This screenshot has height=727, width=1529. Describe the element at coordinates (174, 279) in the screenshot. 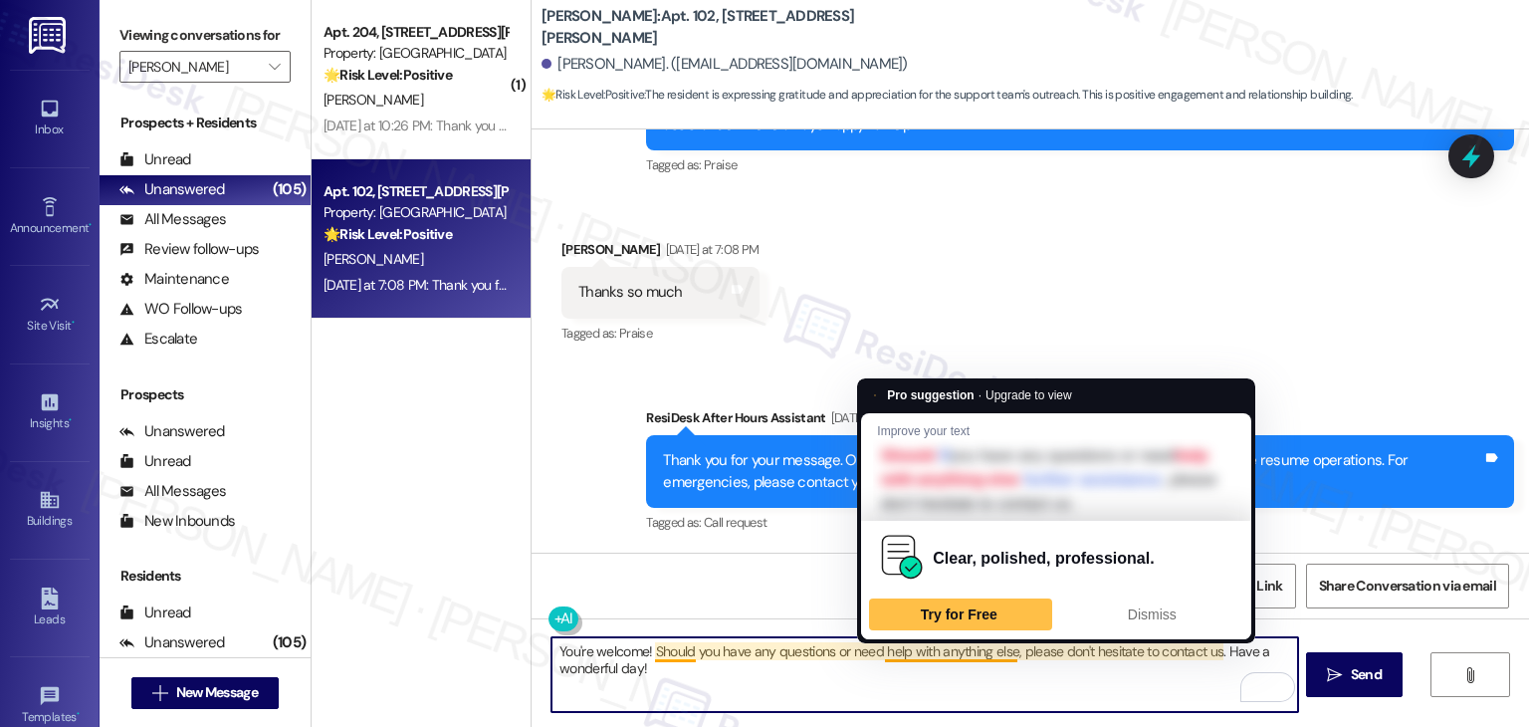

I see `div: Maintenance` at that location.